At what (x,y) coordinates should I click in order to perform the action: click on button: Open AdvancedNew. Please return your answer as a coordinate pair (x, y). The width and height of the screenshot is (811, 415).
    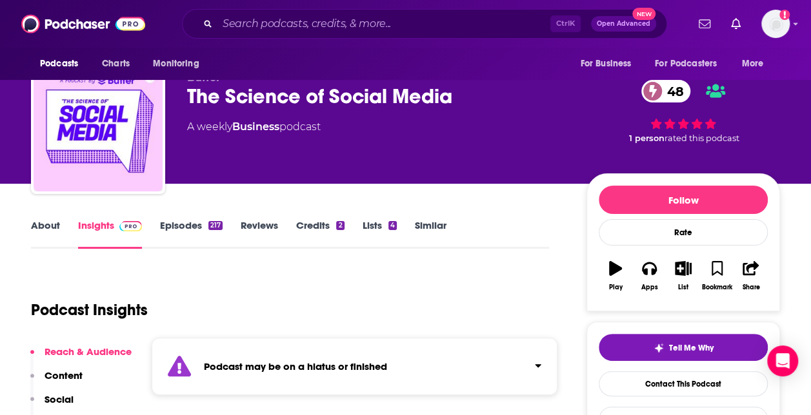
    Looking at the image, I should click on (623, 24).